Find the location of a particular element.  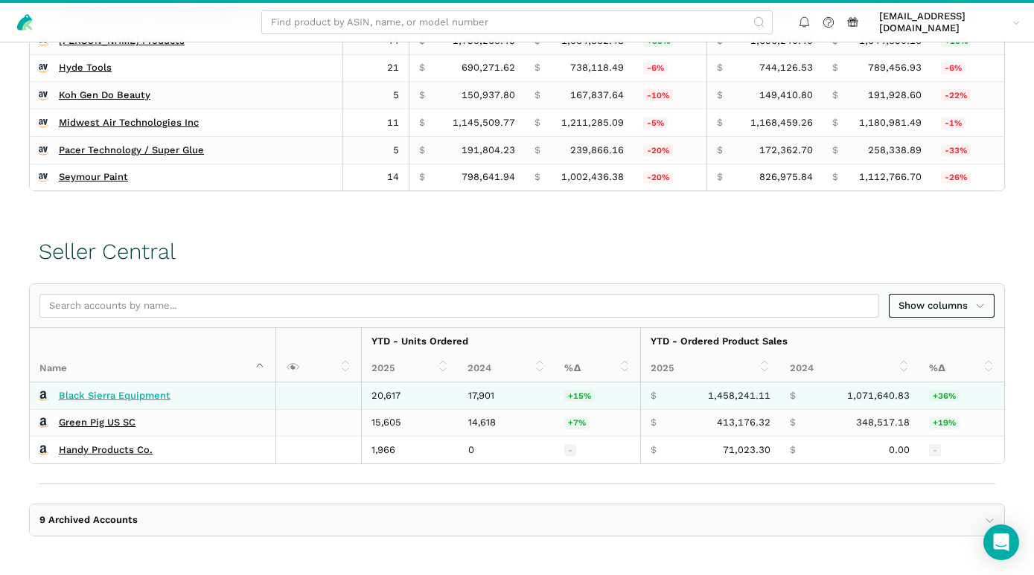

span: 172,362.70 is located at coordinates (786, 150).